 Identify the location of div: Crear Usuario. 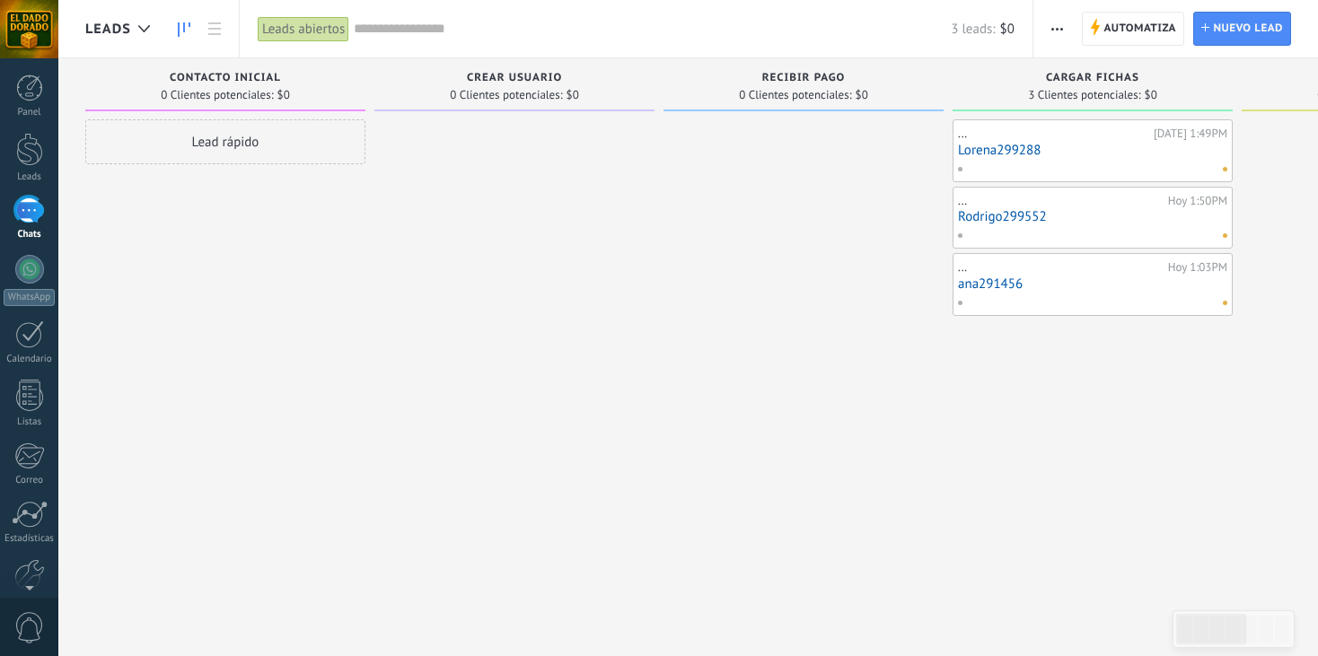
(514, 79).